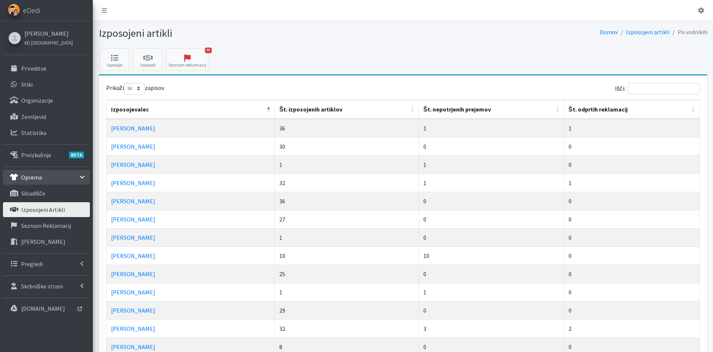  What do you see at coordinates (32, 10) in the screenshot?
I see `span: eDedi` at bounding box center [32, 10].